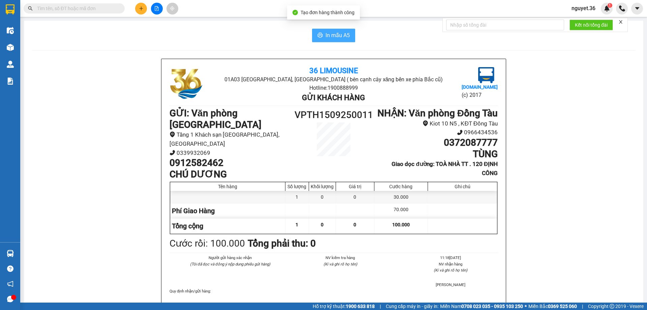 The width and height of the screenshot is (647, 310). I want to click on input: Tìm tên, số ĐT hoặc mã đơn, so click(77, 8).